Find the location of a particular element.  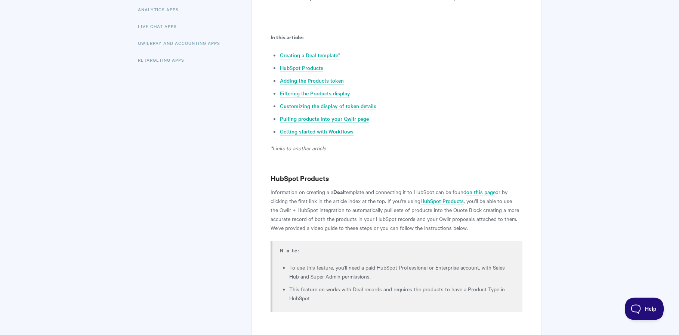

a: Adding the Products token is located at coordinates (312, 81).